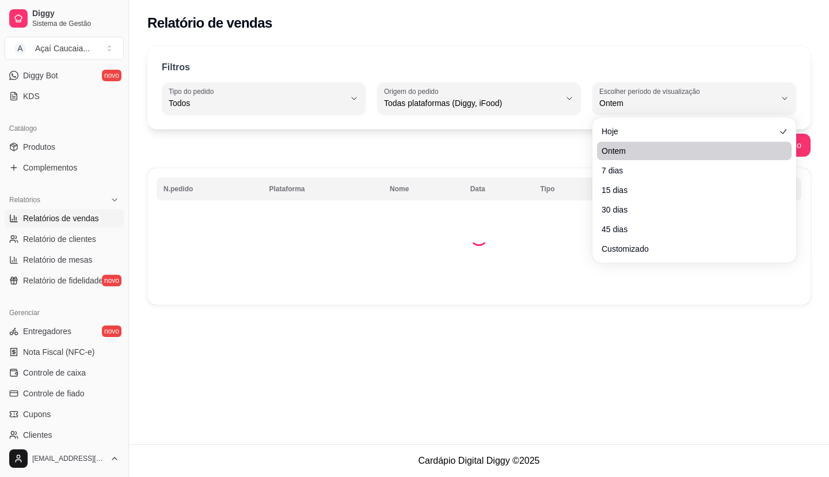  What do you see at coordinates (37, 435) in the screenshot?
I see `span: Clientes` at bounding box center [37, 435].